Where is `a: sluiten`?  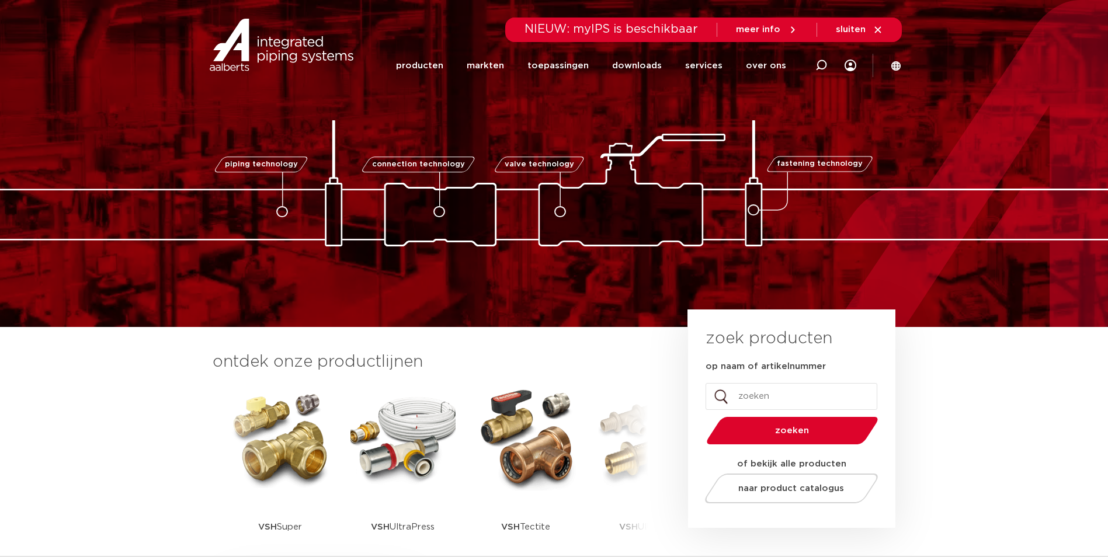 a: sluiten is located at coordinates (859, 30).